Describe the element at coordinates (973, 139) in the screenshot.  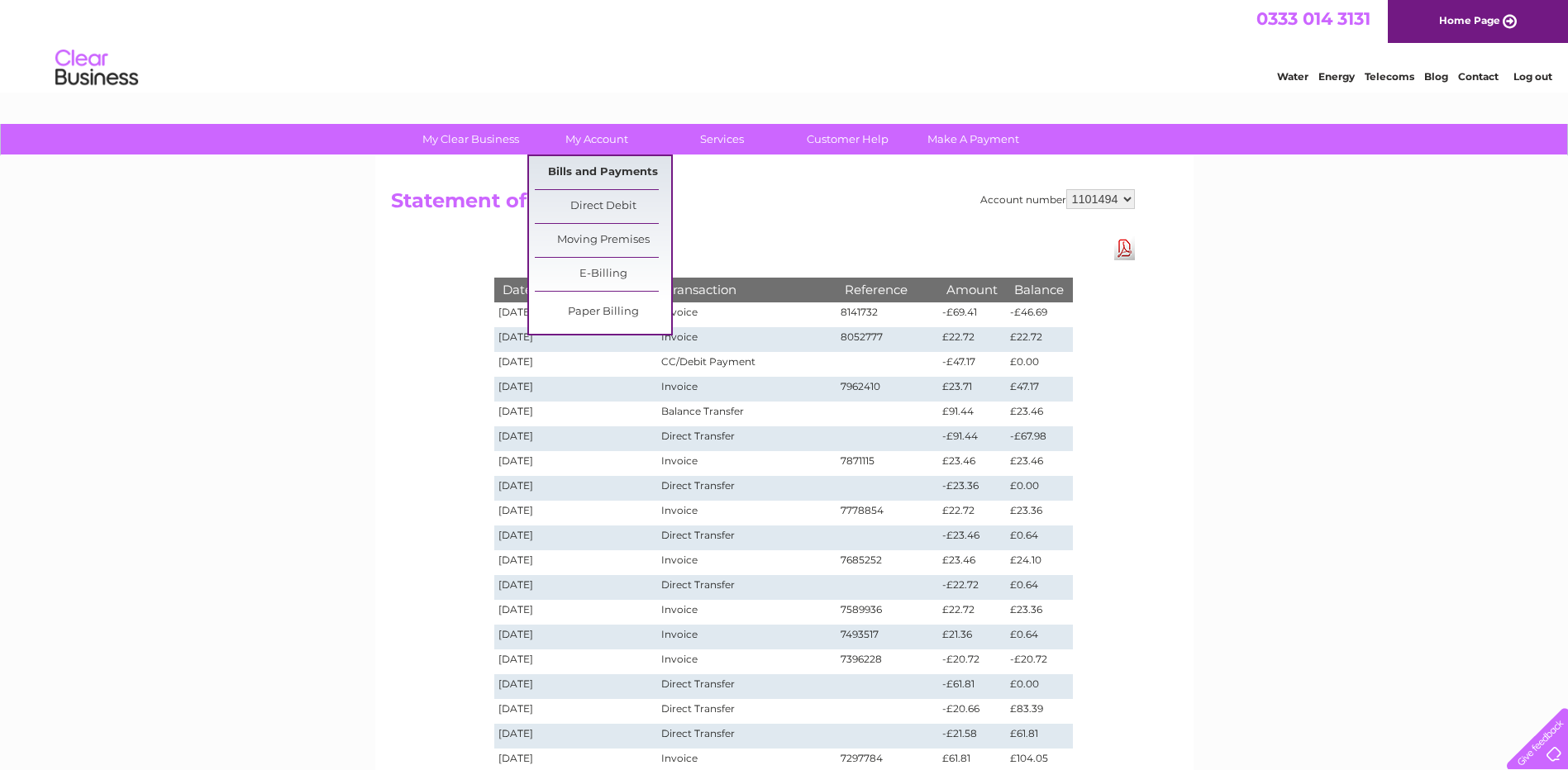
I see `a: Make A Payment` at that location.